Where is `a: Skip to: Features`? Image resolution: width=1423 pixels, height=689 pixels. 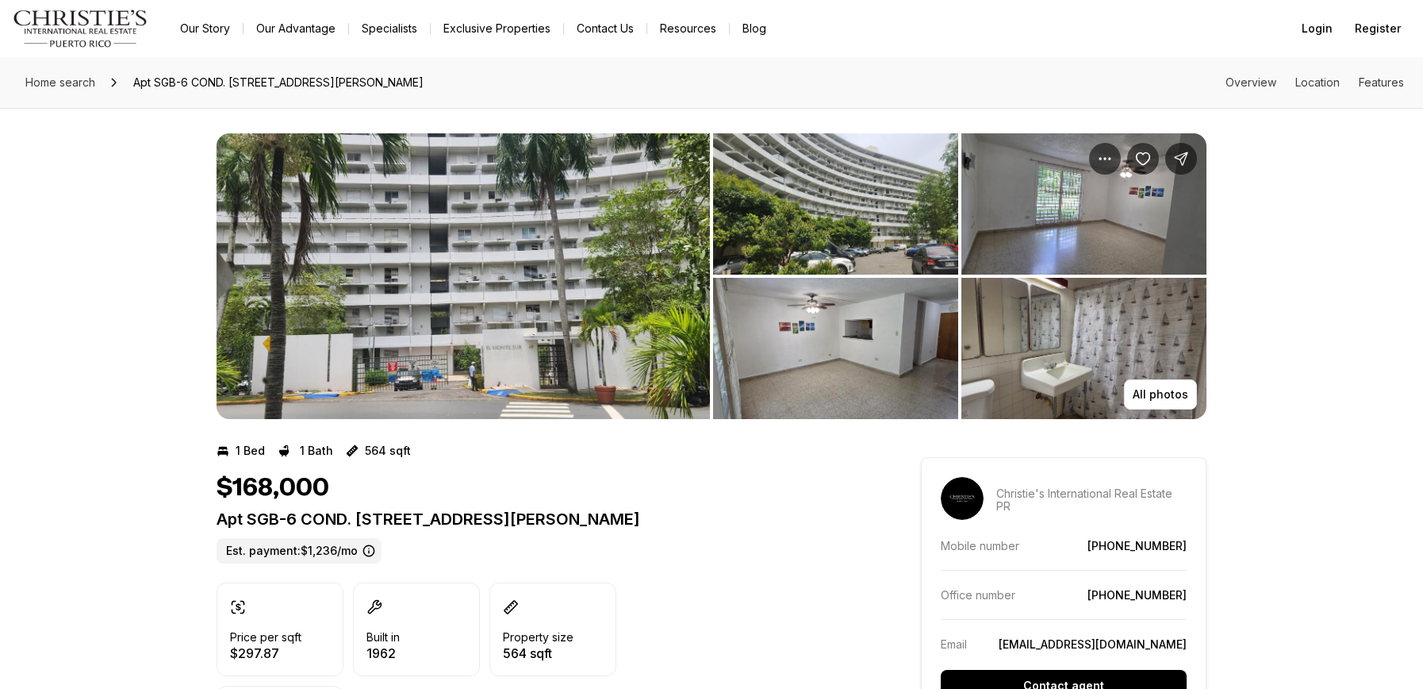 a: Skip to: Features is located at coordinates (1381, 82).